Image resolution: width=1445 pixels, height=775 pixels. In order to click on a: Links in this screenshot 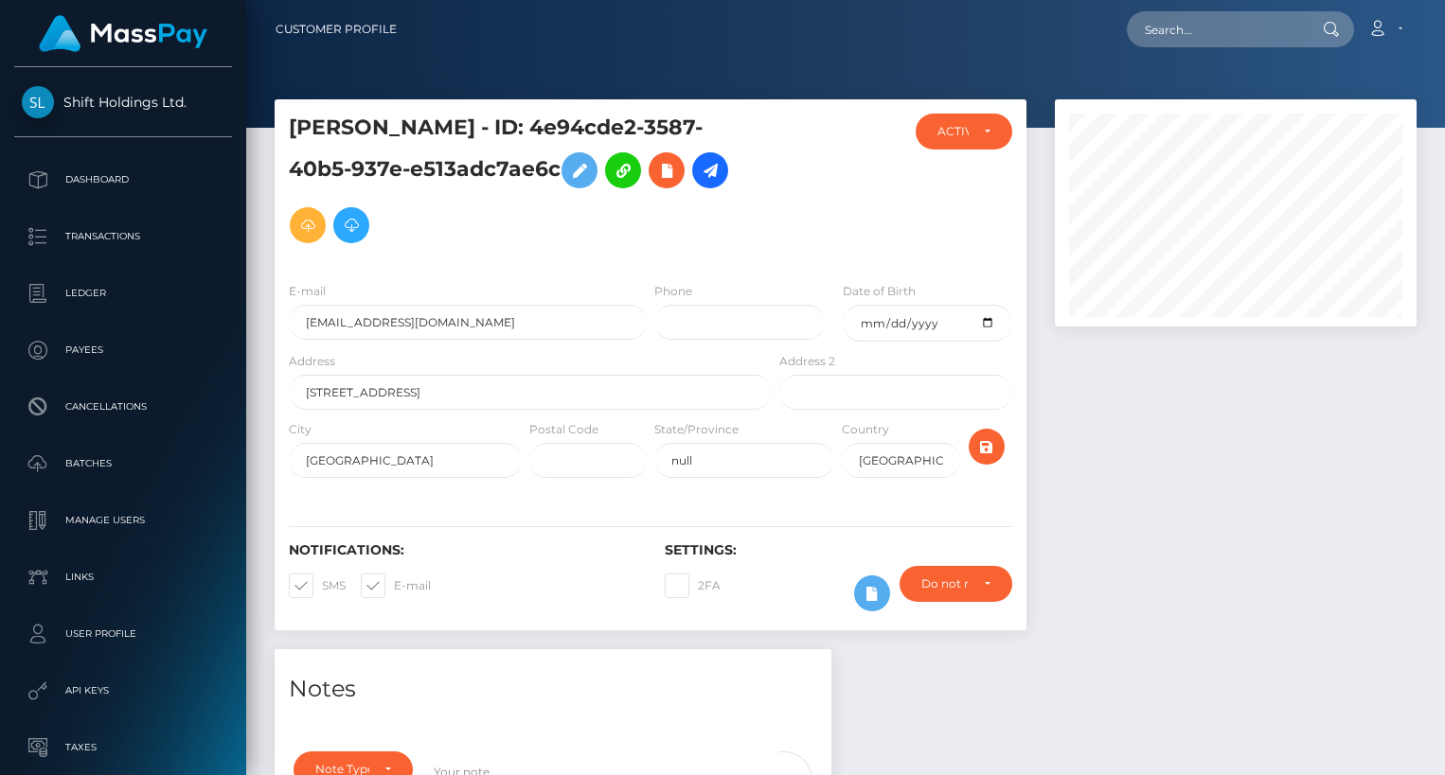, I will do `click(123, 577)`.